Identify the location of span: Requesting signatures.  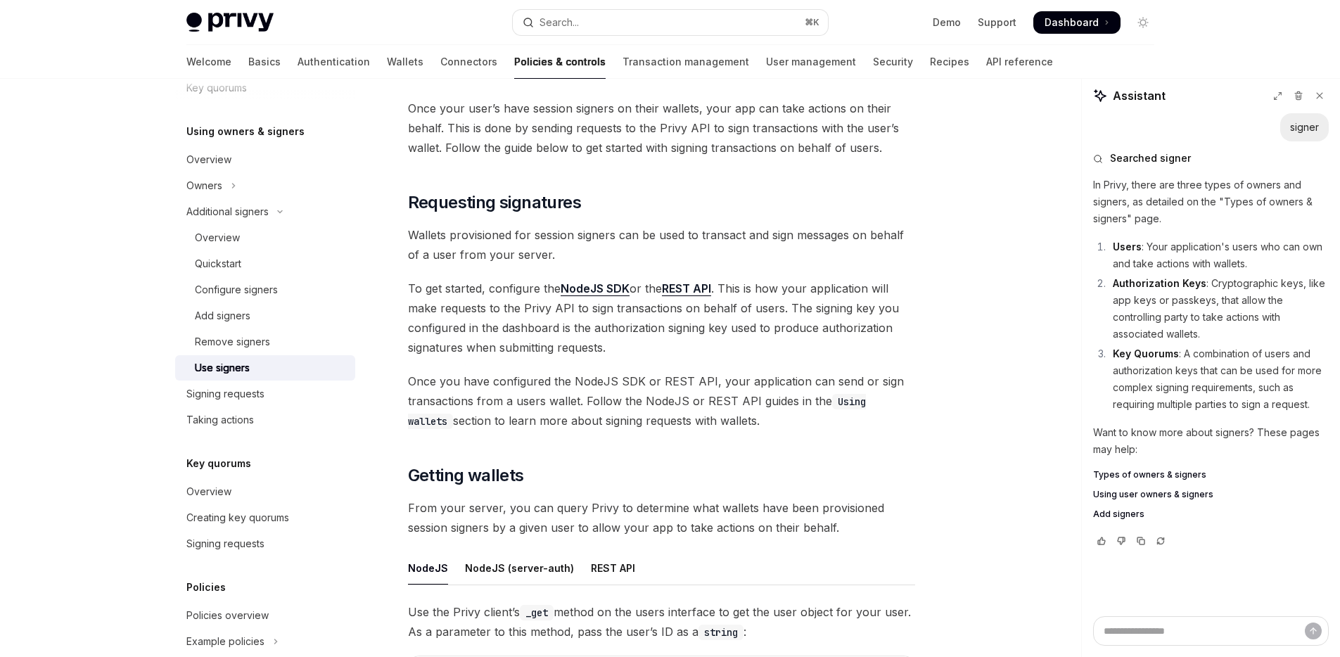
(494, 203).